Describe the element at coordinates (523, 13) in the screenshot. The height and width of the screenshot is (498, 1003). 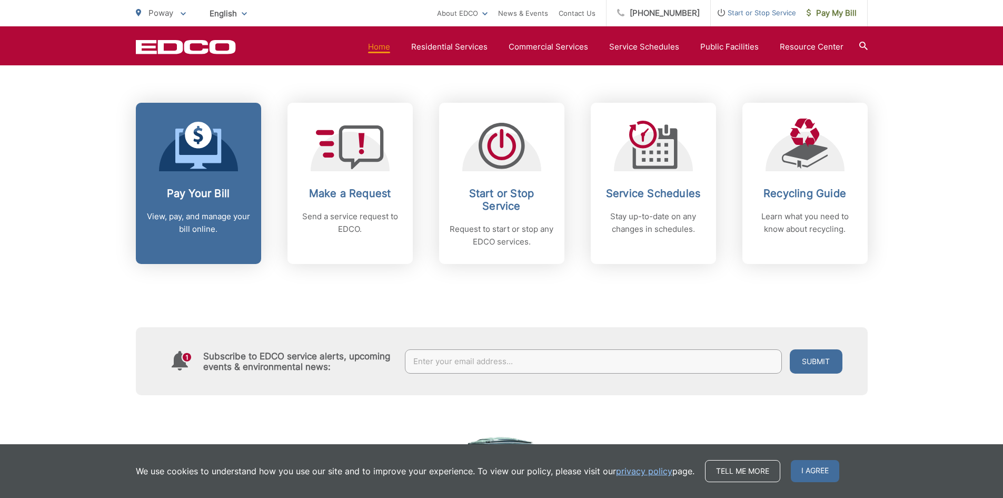
I see `a: News & Events` at that location.